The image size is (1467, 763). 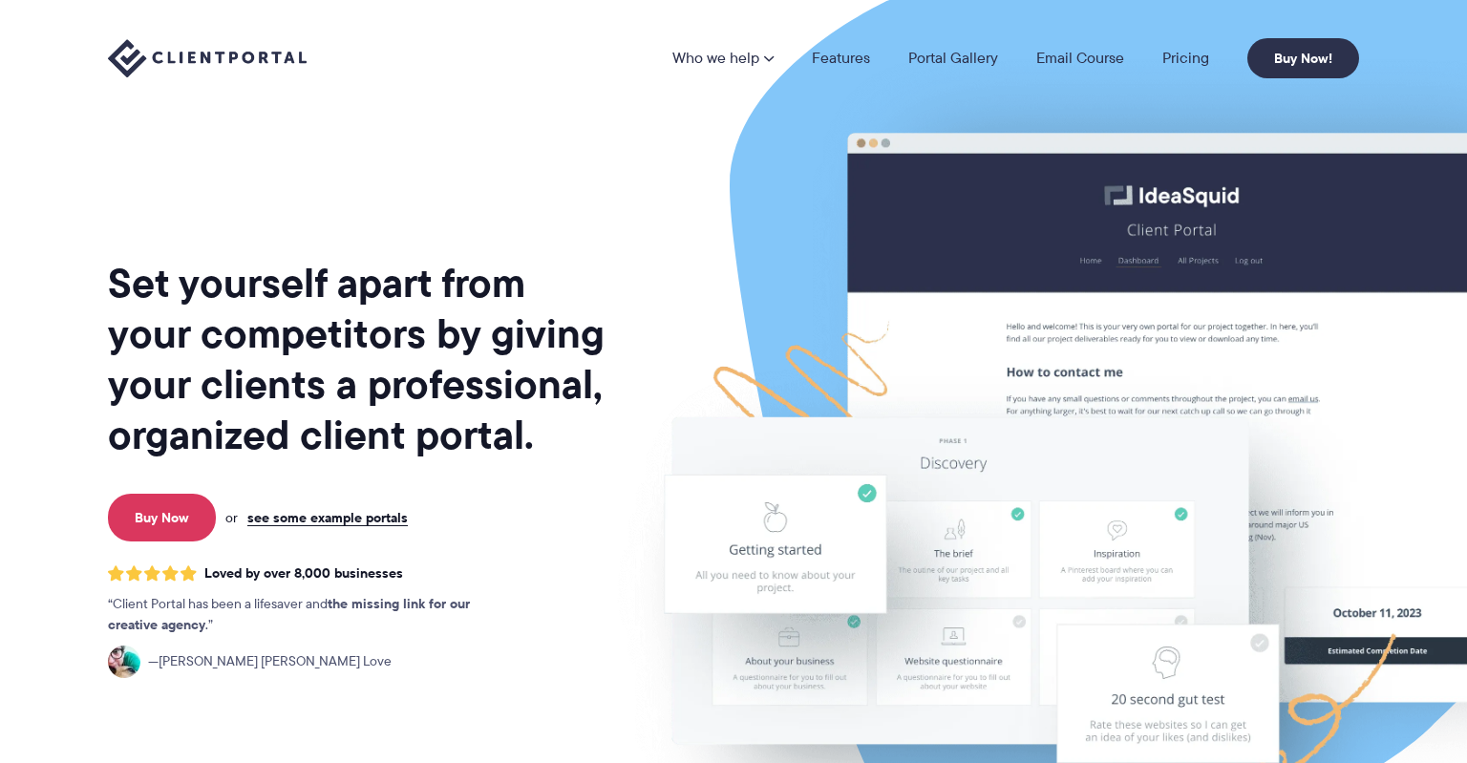 What do you see at coordinates (304, 573) in the screenshot?
I see `span: Loved by over 8,000 businesses` at bounding box center [304, 573].